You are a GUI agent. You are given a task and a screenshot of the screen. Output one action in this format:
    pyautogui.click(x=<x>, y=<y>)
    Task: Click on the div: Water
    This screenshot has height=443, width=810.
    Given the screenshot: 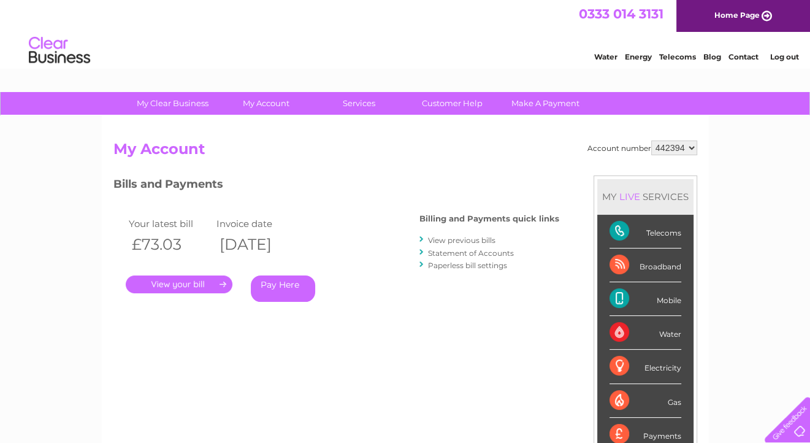 What is the action you would take?
    pyautogui.click(x=645, y=332)
    